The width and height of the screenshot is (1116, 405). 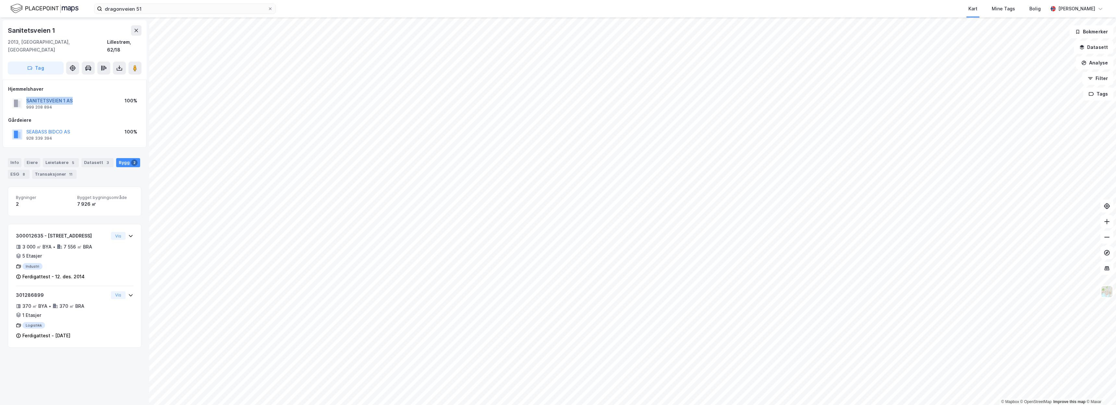 I want to click on div: Hjemmelshaver, so click(x=75, y=89).